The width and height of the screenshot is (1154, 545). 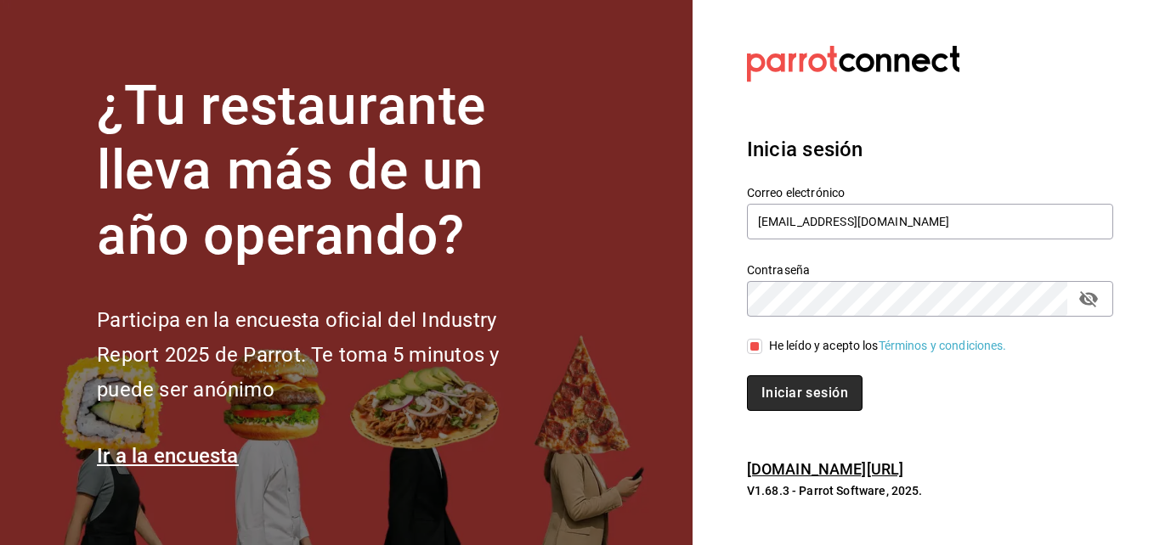 I want to click on p: V1.68.3 - Parrot Software, 2025., so click(x=929, y=491).